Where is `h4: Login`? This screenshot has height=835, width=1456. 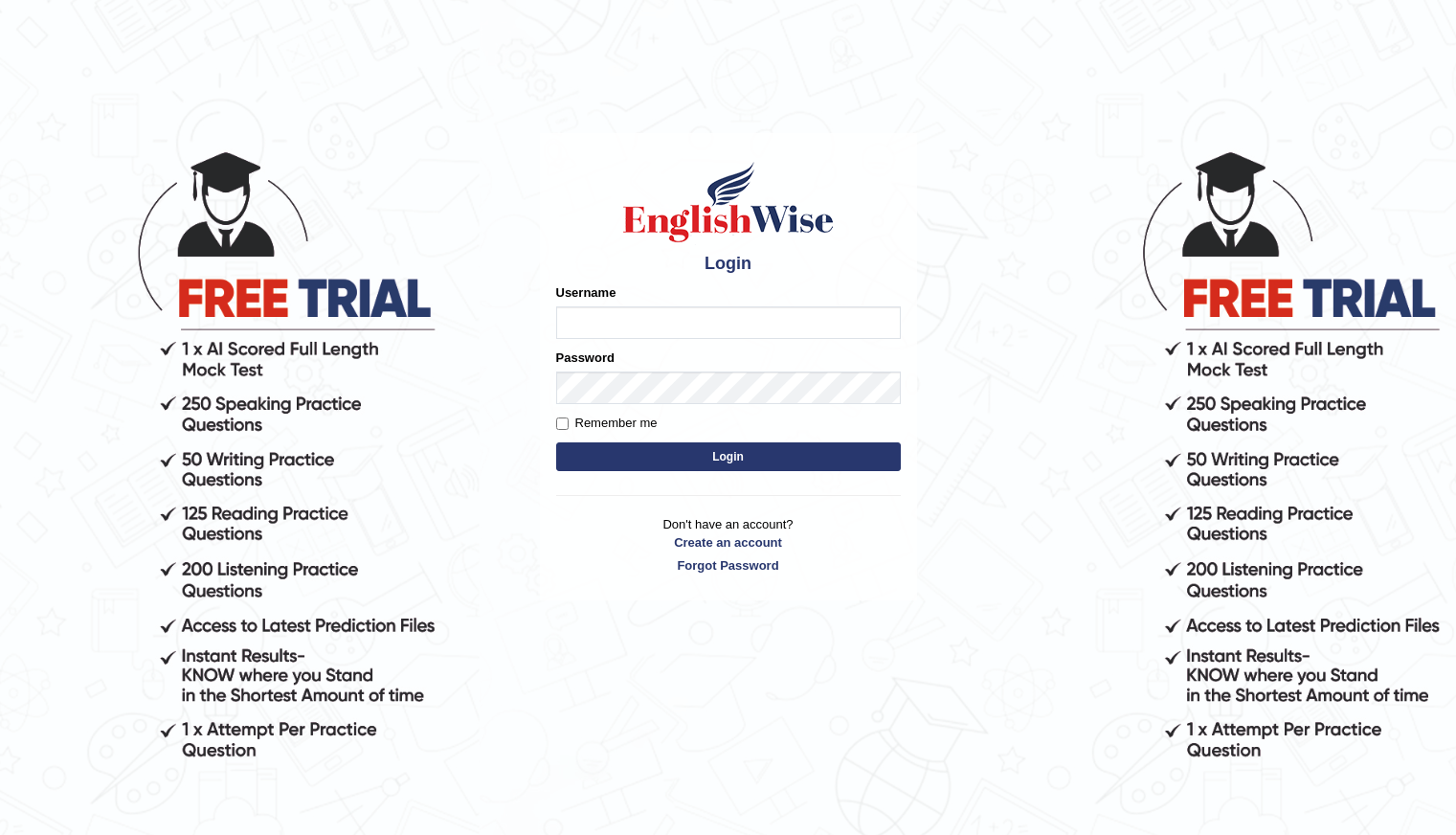
h4: Login is located at coordinates (729, 264).